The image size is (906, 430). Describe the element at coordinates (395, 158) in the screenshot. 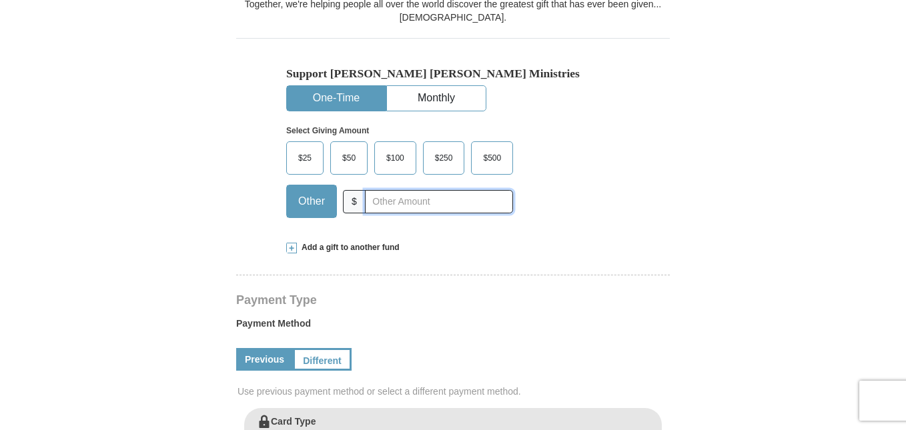

I see `span: $100` at that location.